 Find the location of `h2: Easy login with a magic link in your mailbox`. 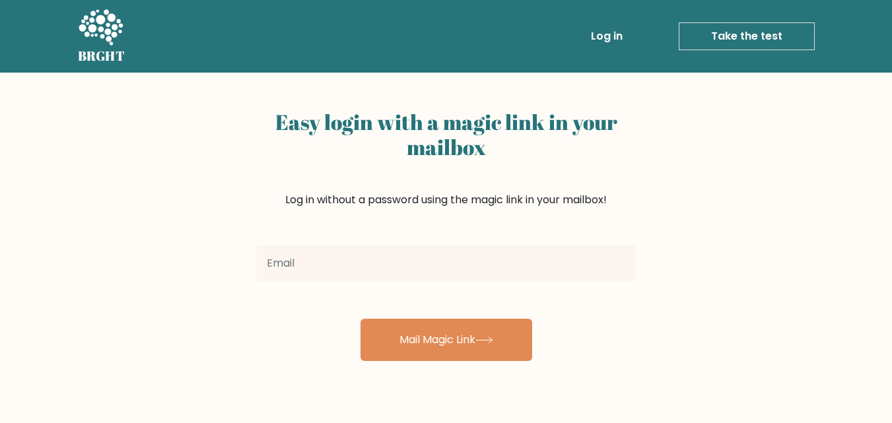

h2: Easy login with a magic link in your mailbox is located at coordinates (446, 135).